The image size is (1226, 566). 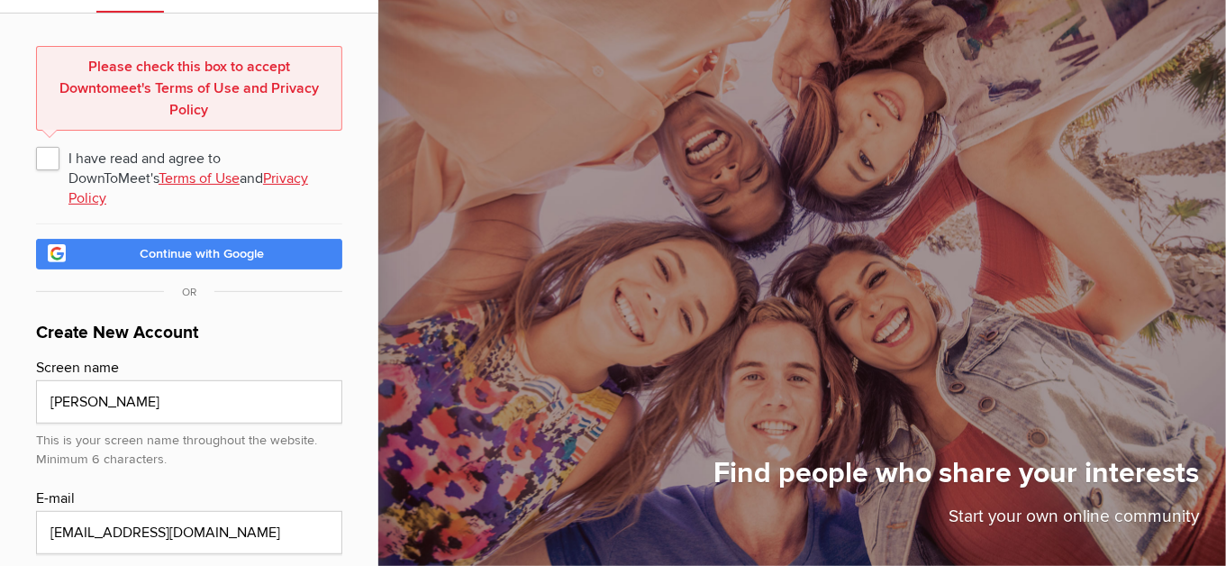 I want to click on div: E-mail, so click(x=189, y=499).